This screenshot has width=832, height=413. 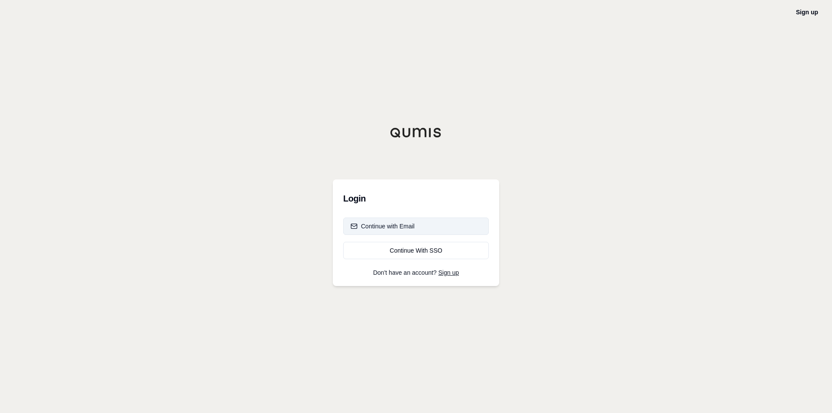 I want to click on p: Don't have an account?, so click(x=416, y=273).